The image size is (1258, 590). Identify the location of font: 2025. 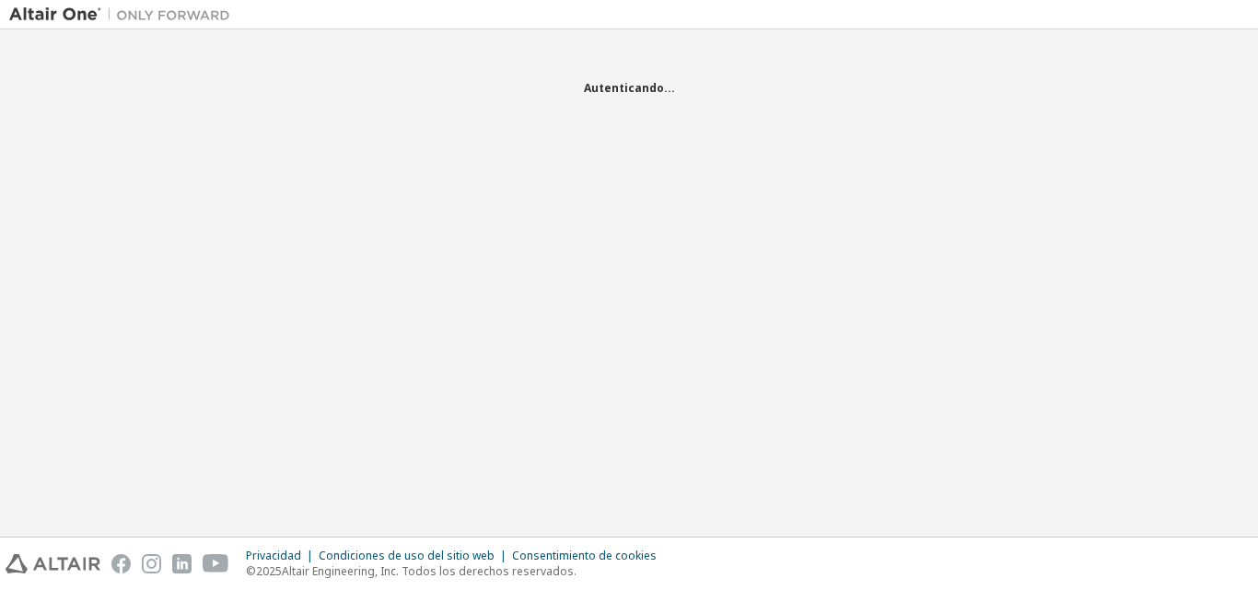
(269, 571).